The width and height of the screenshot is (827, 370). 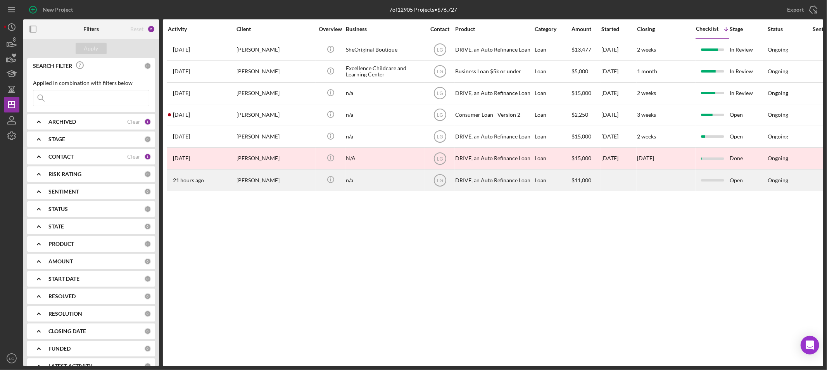 I want to click on div: Apply, so click(x=91, y=48).